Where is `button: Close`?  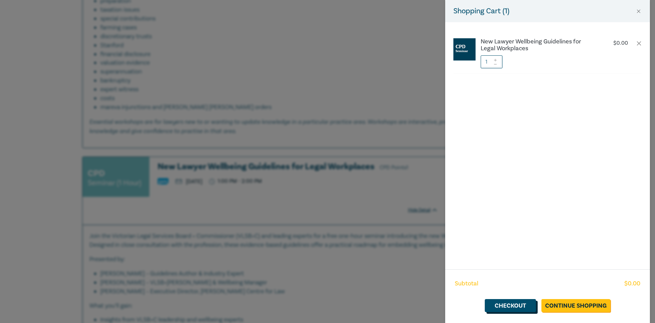
button: Close is located at coordinates (639, 11).